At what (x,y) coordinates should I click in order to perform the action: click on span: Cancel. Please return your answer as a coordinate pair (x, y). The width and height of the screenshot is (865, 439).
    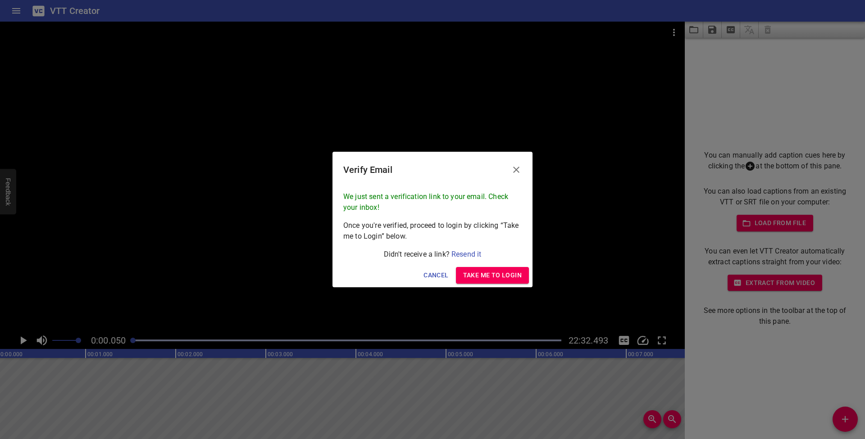
    Looking at the image, I should click on (435, 275).